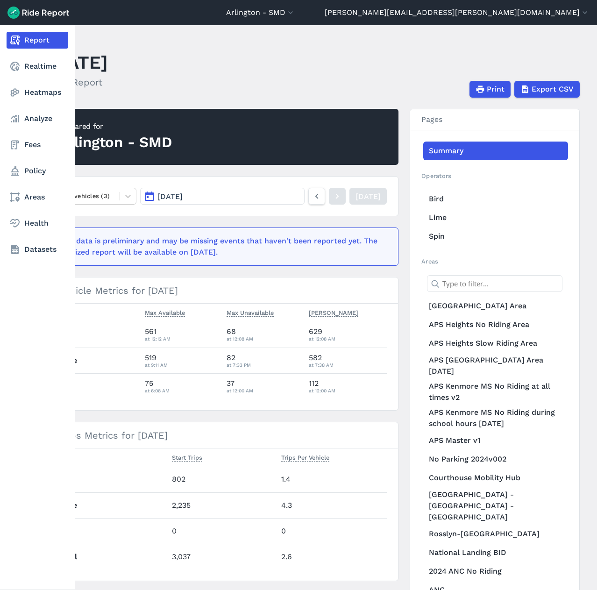  Describe the element at coordinates (496, 572) in the screenshot. I see `a: 2024 ANC No Riding` at that location.